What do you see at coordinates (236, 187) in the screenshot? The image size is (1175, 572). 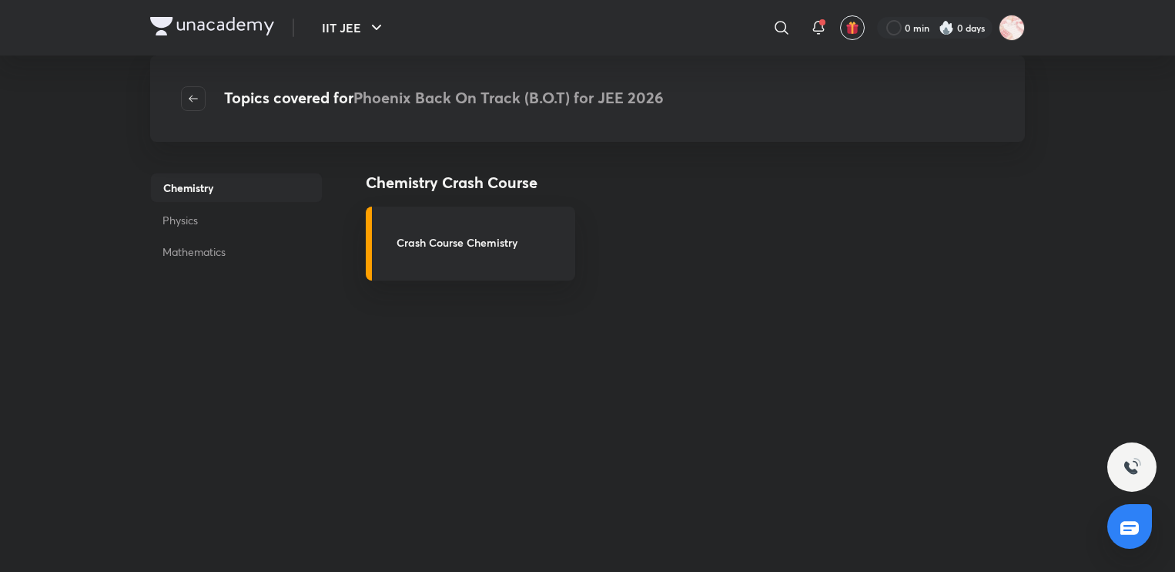 I see `p: Chemistry` at bounding box center [236, 187].